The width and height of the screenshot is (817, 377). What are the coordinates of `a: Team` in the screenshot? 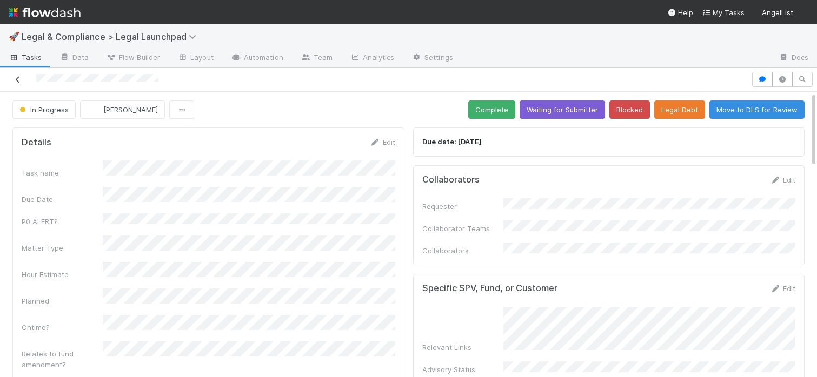 It's located at (316, 58).